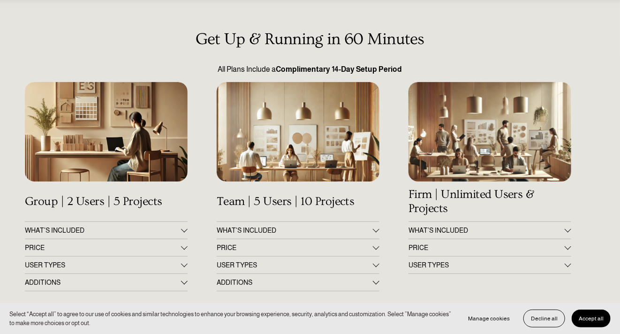 Image resolution: width=620 pixels, height=334 pixels. Describe the element at coordinates (486, 230) in the screenshot. I see `span: WHAT’S INCLUDED` at that location.